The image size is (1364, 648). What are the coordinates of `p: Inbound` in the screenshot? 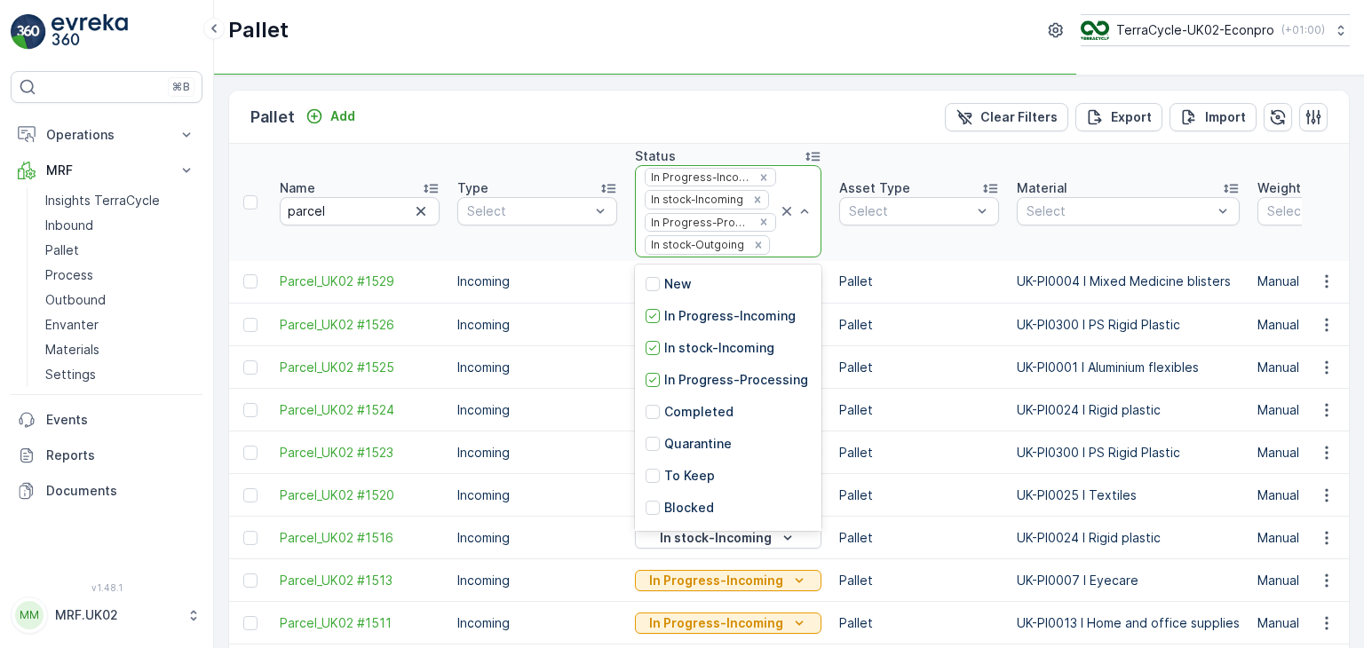 It's located at (69, 226).